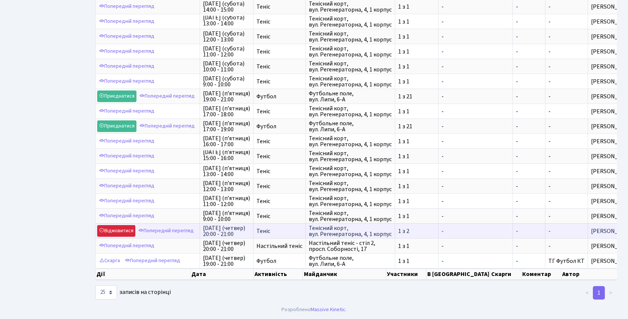  What do you see at coordinates (599, 293) in the screenshot?
I see `a: 1` at bounding box center [599, 293].